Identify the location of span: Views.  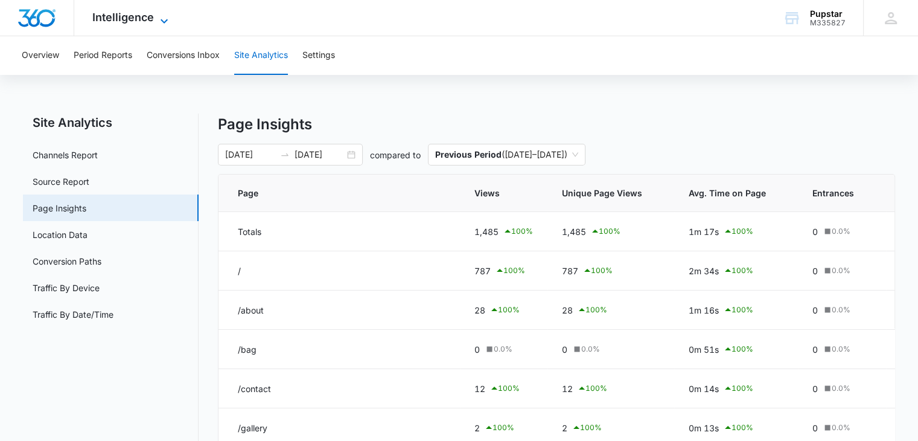
(495, 193).